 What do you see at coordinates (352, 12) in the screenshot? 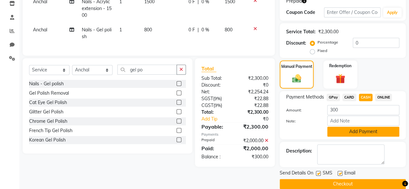
I see `input: Enter Offer / Coupon Code` at bounding box center [352, 12].